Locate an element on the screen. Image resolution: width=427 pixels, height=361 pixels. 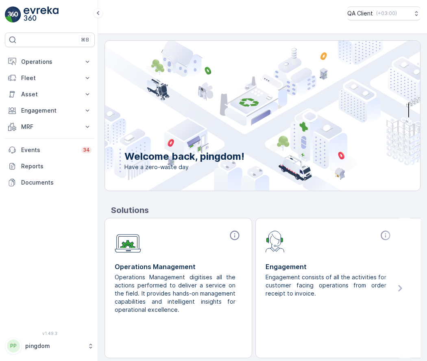
p: Asset is located at coordinates (50, 94).